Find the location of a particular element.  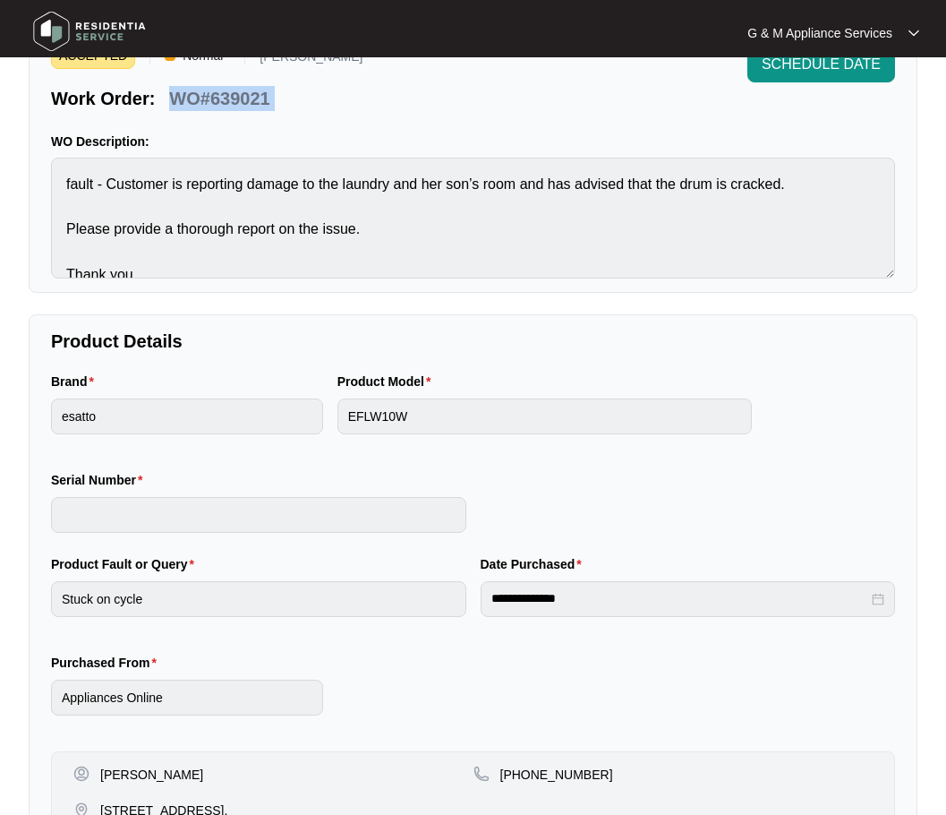

p: WO#639021 is located at coordinates (219, 98).